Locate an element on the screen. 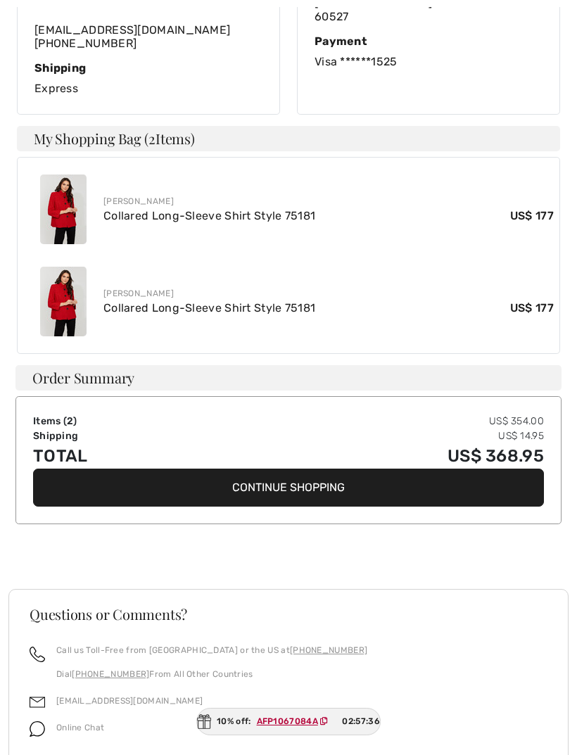 The height and width of the screenshot is (755, 577). button: Continue Shopping is located at coordinates (288, 487).